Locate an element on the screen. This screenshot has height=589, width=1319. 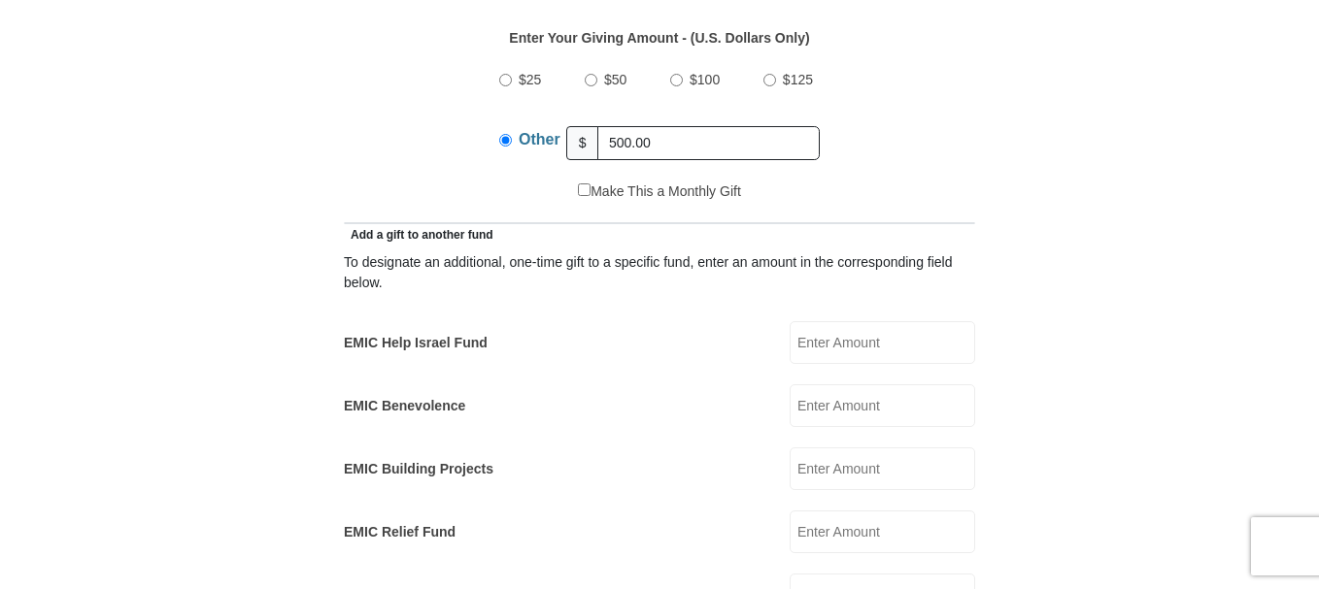
label: EMIC Benevolence is located at coordinates (404, 406).